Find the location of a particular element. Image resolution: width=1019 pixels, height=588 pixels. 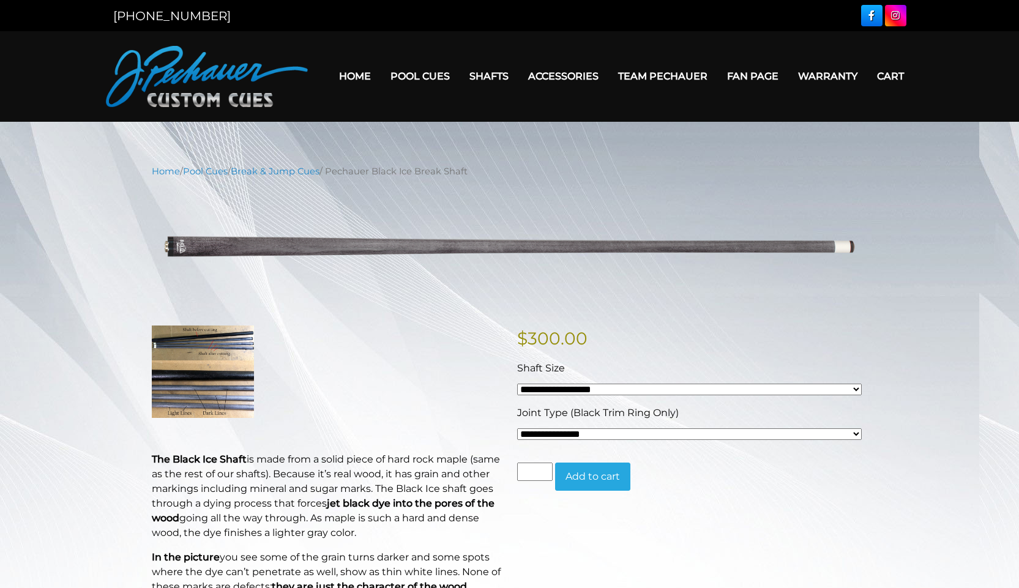

a: Cart is located at coordinates (891, 76).